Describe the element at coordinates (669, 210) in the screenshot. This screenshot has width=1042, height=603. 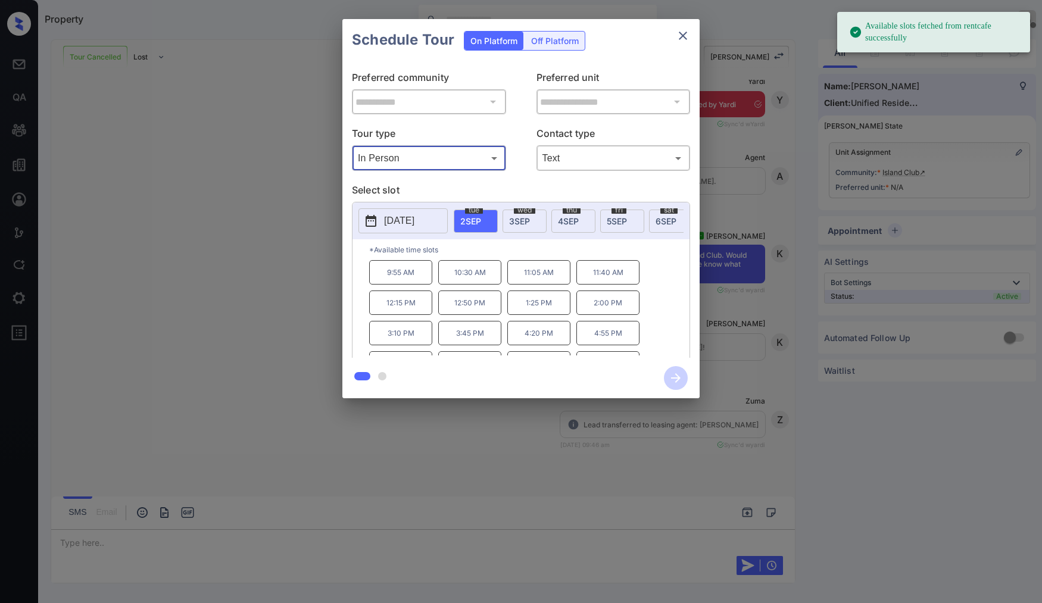
I see `span: sat` at that location.